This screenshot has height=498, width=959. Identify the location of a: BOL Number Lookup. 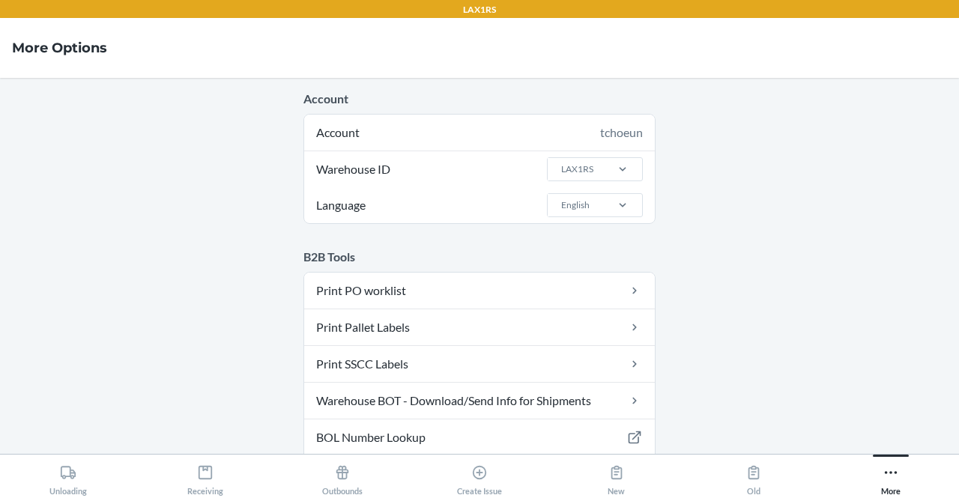
(479, 437).